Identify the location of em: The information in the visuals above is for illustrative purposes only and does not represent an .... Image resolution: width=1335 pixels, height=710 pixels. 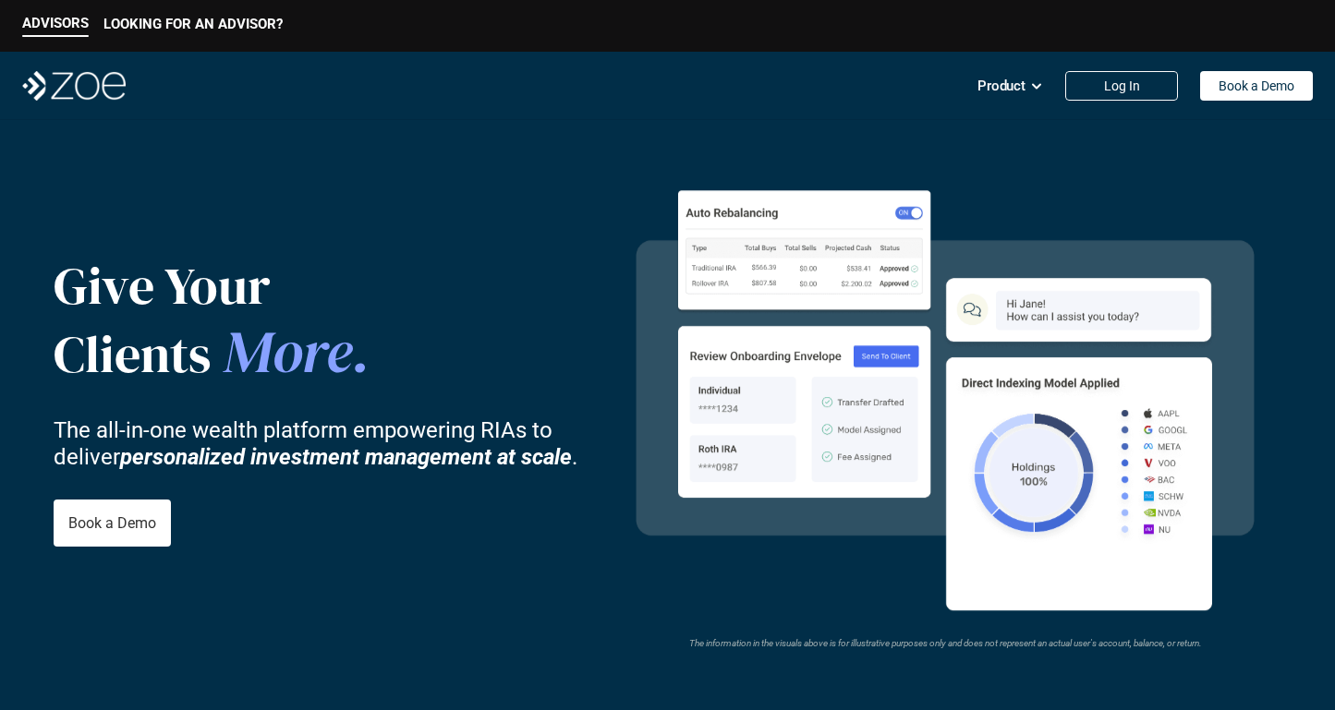
(944, 643).